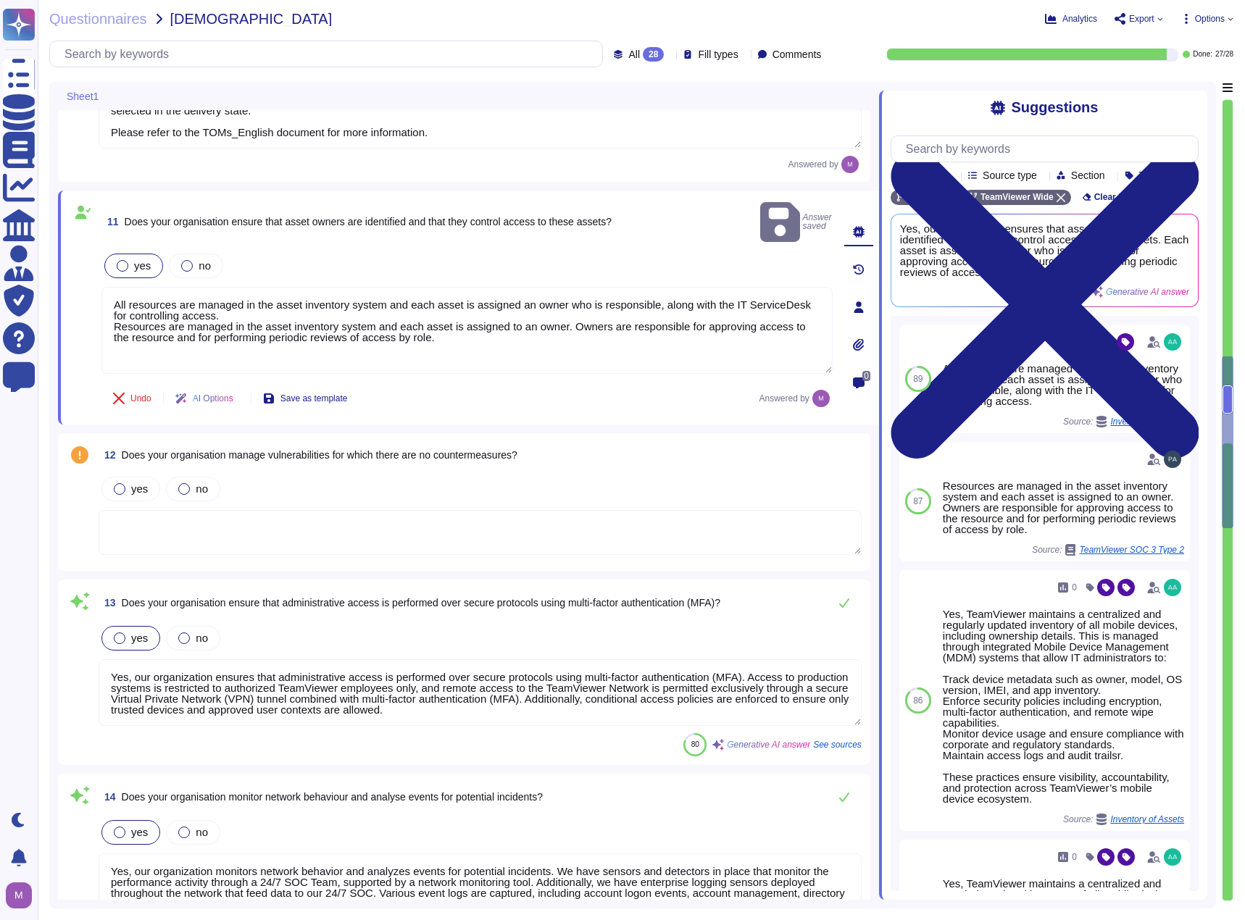 The width and height of the screenshot is (1245, 920). What do you see at coordinates (305, 399) in the screenshot?
I see `button: Save as template` at bounding box center [305, 399].